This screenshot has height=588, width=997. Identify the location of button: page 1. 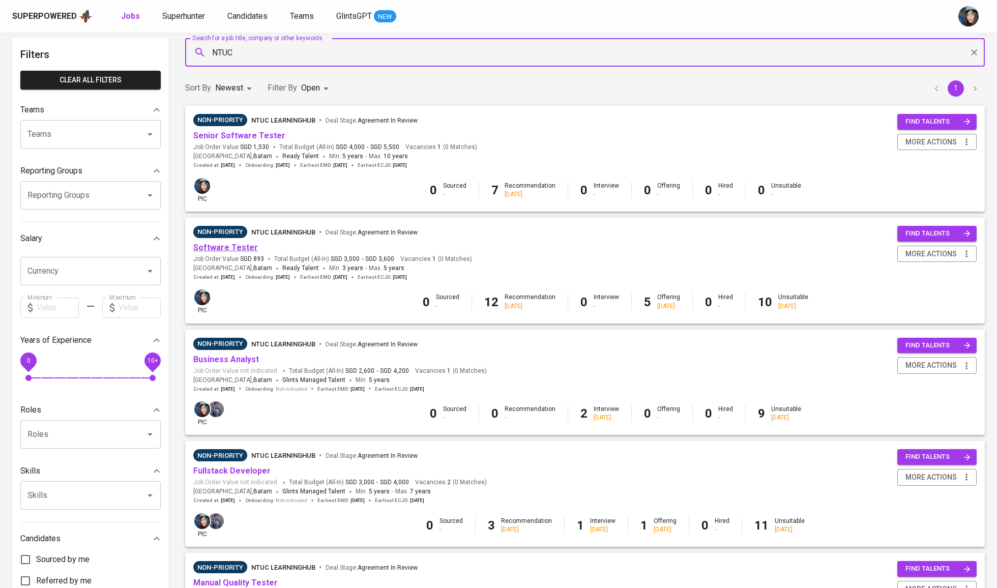
(956, 89).